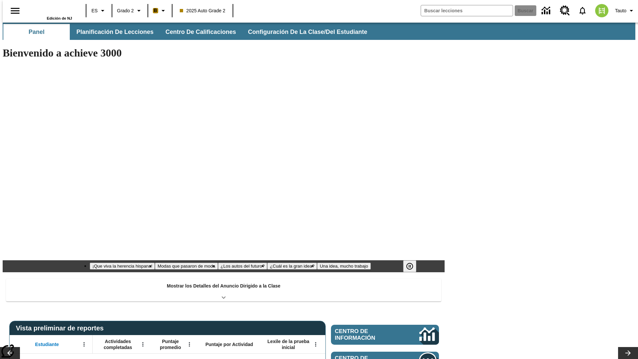 This screenshot has width=638, height=359. I want to click on span: Lexile de la prueba inicial, so click(289, 344).